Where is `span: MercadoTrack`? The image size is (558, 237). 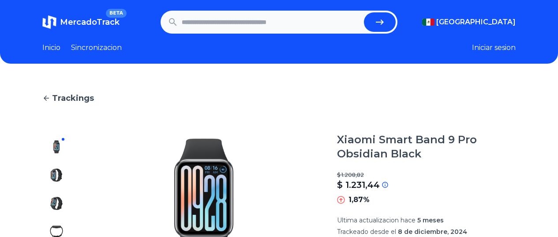
span: MercadoTrack is located at coordinates (90, 22).